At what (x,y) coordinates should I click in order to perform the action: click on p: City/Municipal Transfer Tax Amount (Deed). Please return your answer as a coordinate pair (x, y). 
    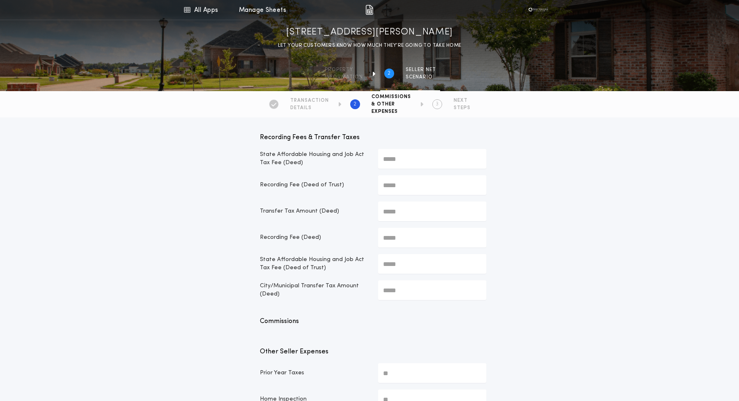
    Looking at the image, I should click on (314, 290).